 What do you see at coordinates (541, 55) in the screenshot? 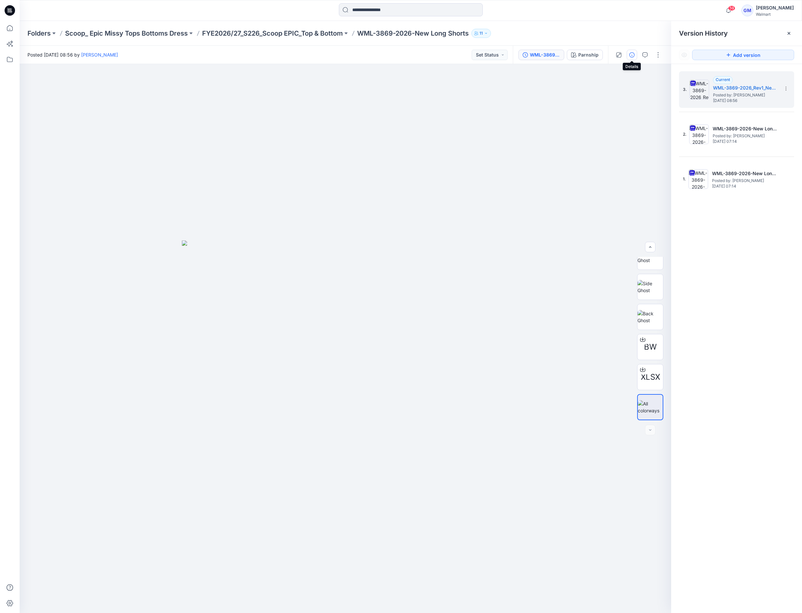
I see `button: WML-3869-2026_Rev1_New Long Shorts` at bounding box center [541, 55].